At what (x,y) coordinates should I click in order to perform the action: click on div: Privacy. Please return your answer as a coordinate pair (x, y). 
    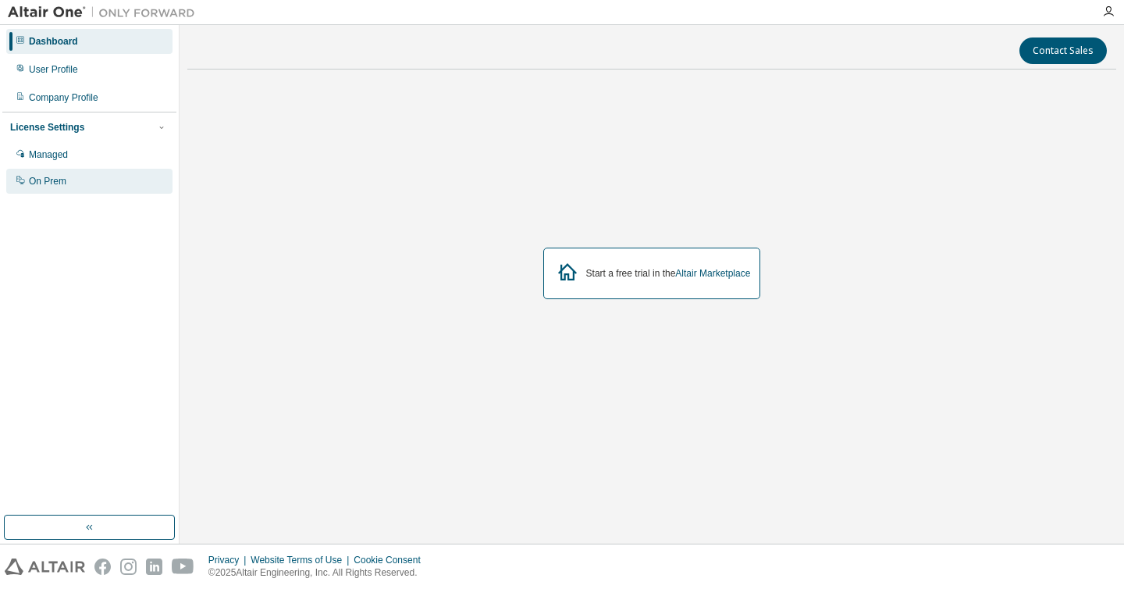
    Looking at the image, I should click on (230, 560).